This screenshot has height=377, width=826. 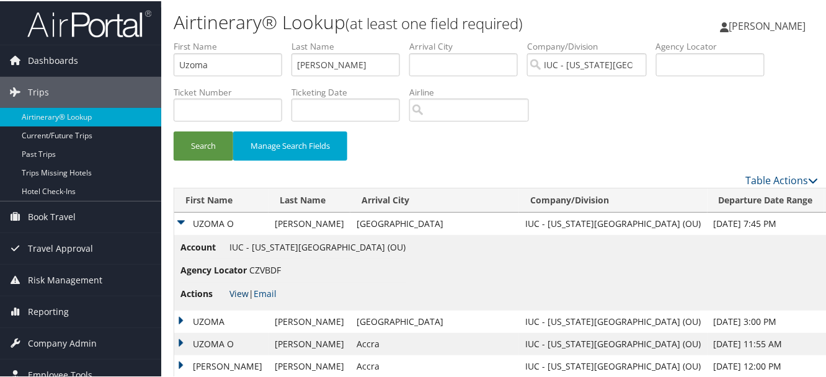 I want to click on a: Email, so click(x=265, y=292).